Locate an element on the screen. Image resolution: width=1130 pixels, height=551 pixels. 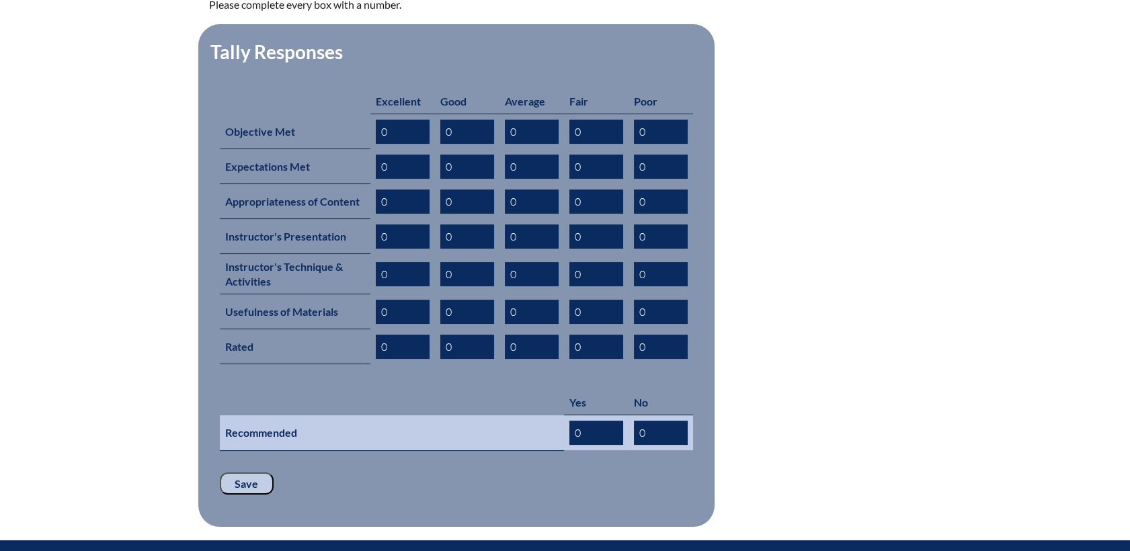
th: Fair is located at coordinates (596, 102).